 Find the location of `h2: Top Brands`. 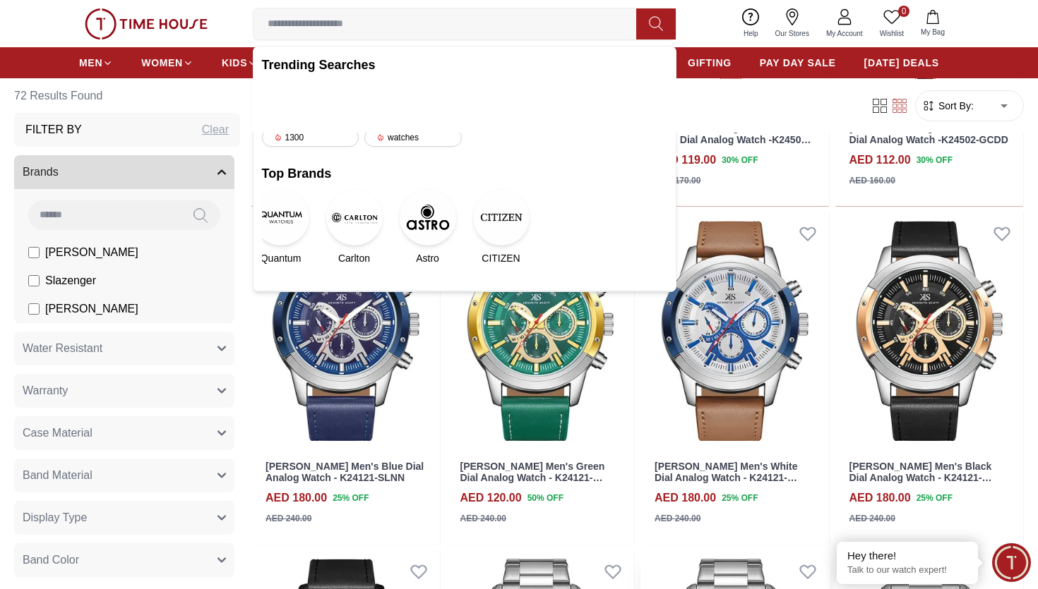

h2: Top Brands is located at coordinates (464, 174).